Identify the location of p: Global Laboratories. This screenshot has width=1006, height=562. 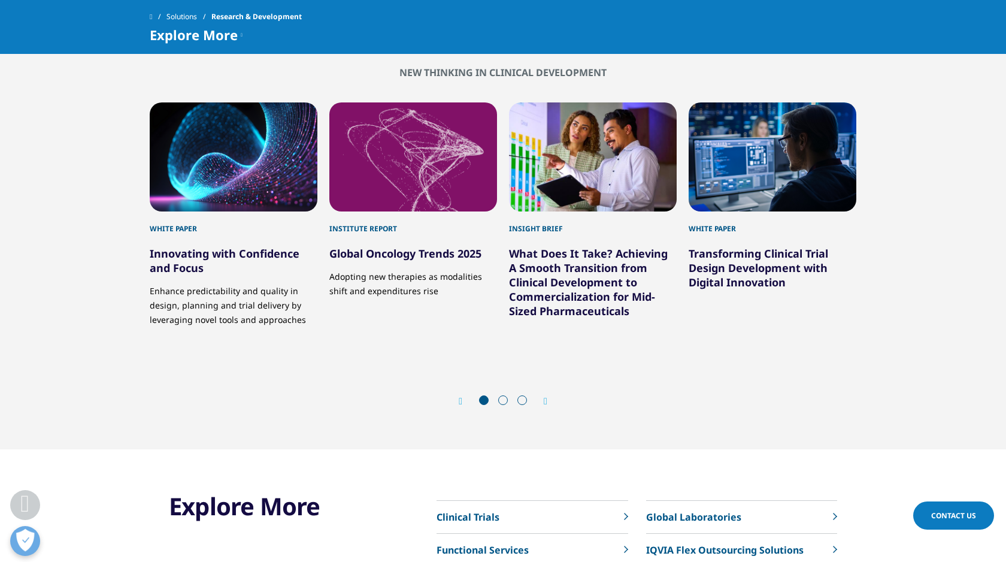
(693, 517).